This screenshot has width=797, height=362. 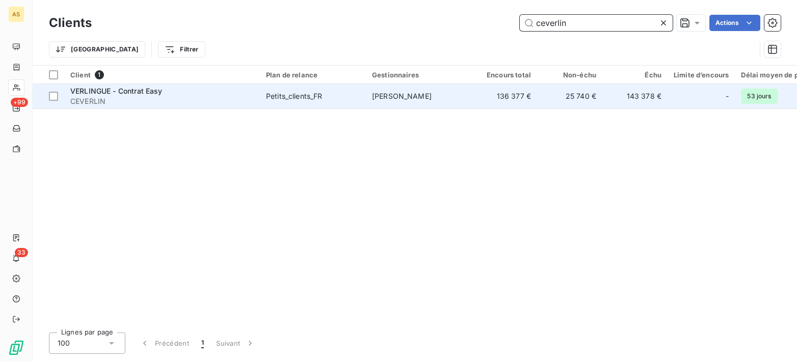 I want to click on span: VERLINGUE - Contrat Easy, so click(x=116, y=91).